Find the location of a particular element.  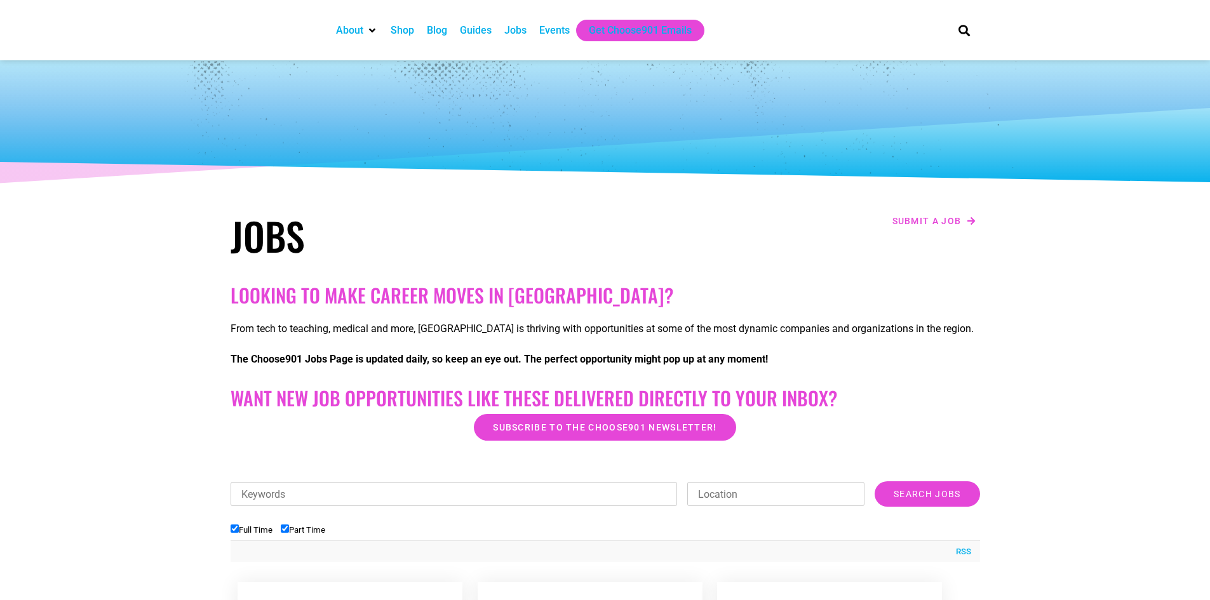

a: Jobs is located at coordinates (515, 31).